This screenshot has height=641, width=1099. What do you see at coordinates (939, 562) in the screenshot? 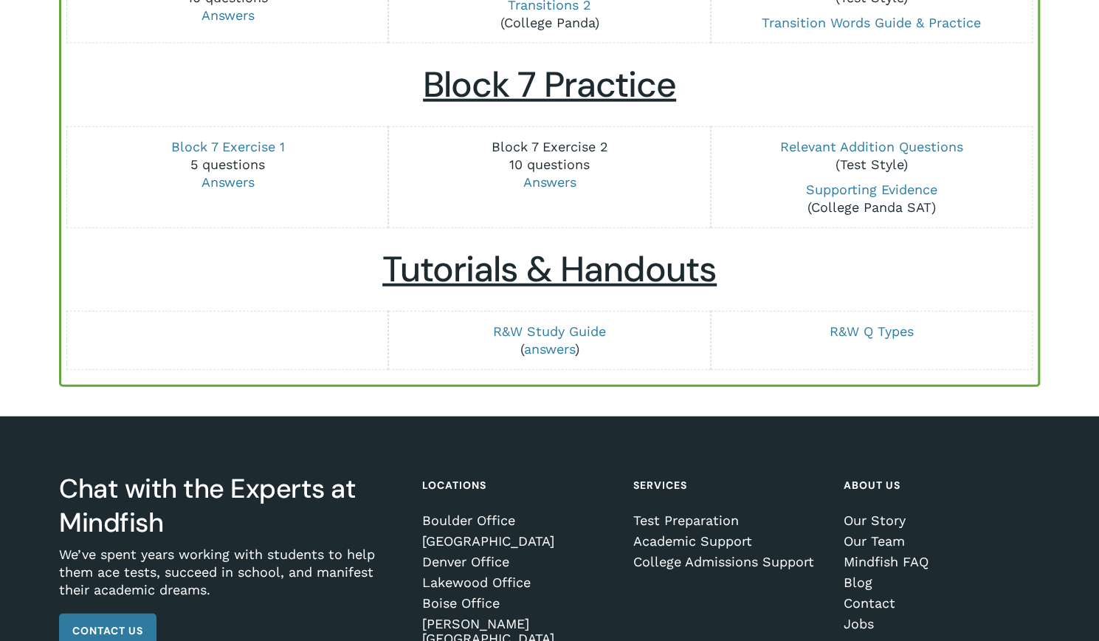
I see `a: Mindfish FAQ` at bounding box center [939, 562].